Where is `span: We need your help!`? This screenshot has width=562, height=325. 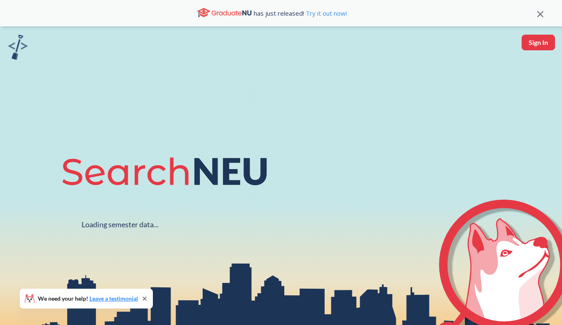 span: We need your help! is located at coordinates (88, 299).